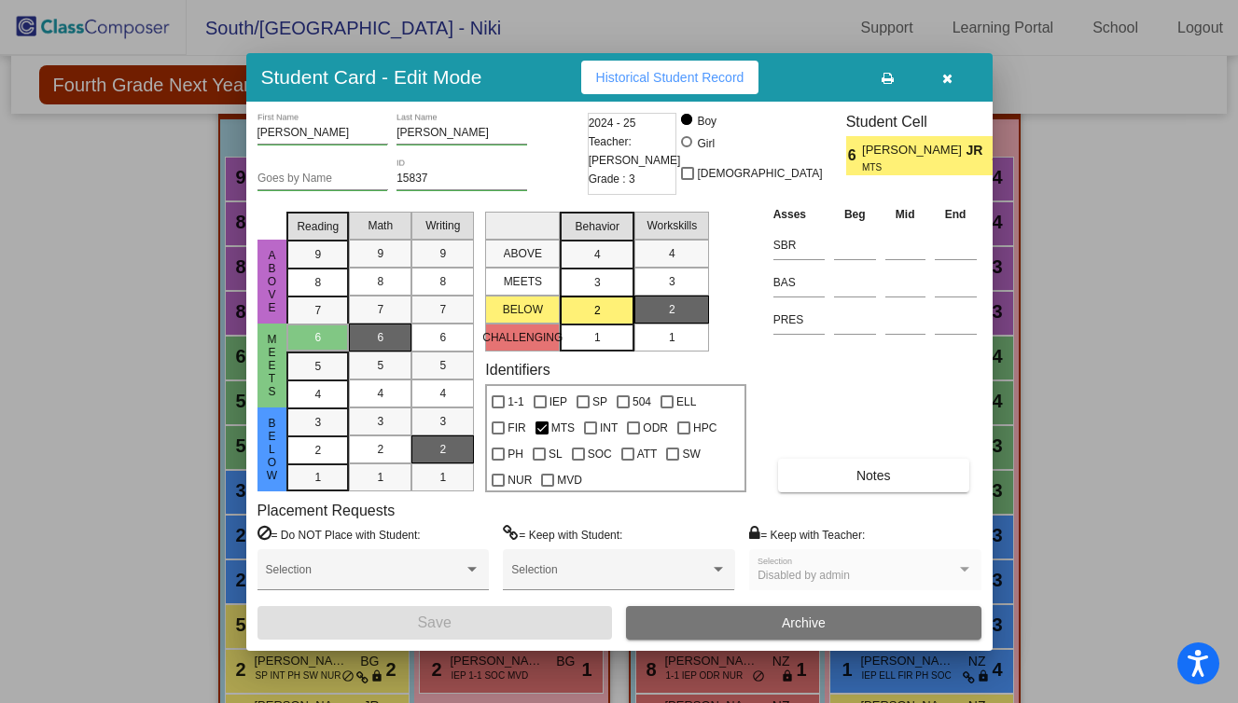  I want to click on h3: Student Card - Edit Mode, so click(371, 76).